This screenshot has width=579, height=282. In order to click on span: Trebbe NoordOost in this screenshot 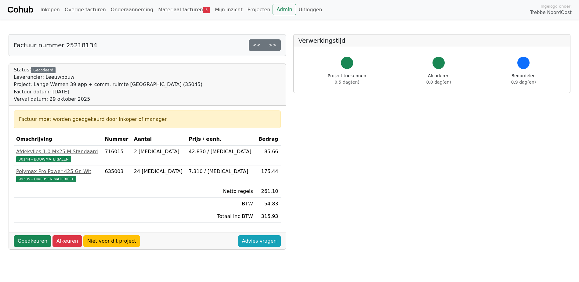, I will do `click(551, 13)`.